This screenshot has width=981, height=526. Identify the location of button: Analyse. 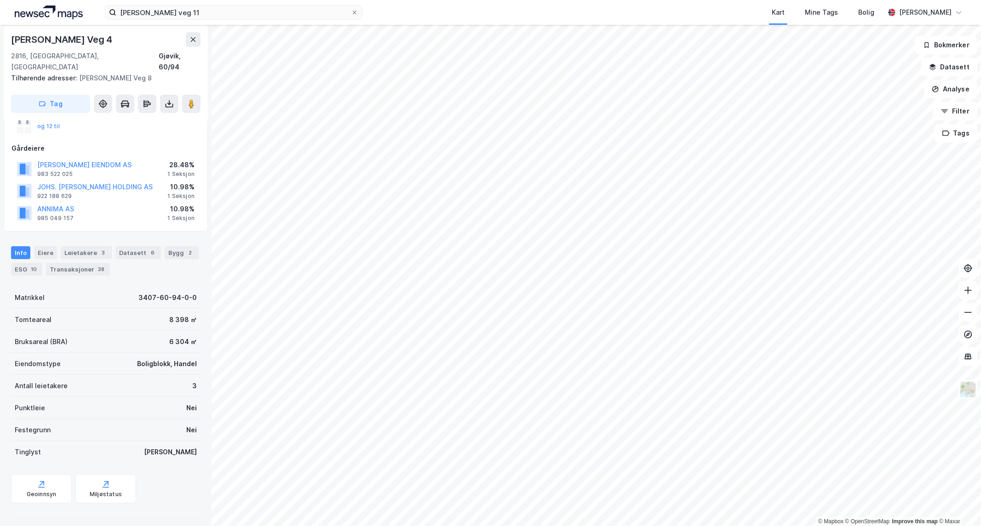
(950, 89).